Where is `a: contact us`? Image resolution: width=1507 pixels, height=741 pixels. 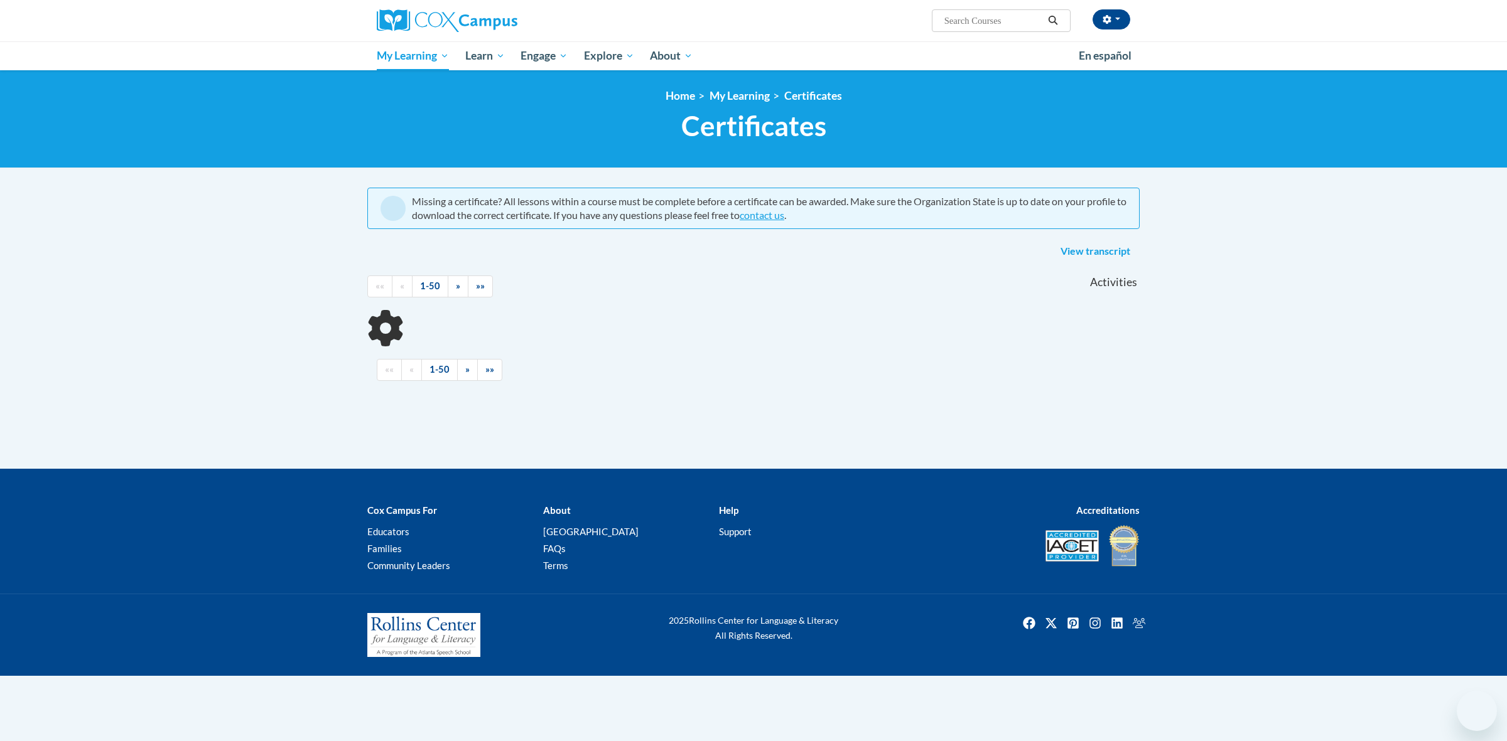
a: contact us is located at coordinates (762, 215).